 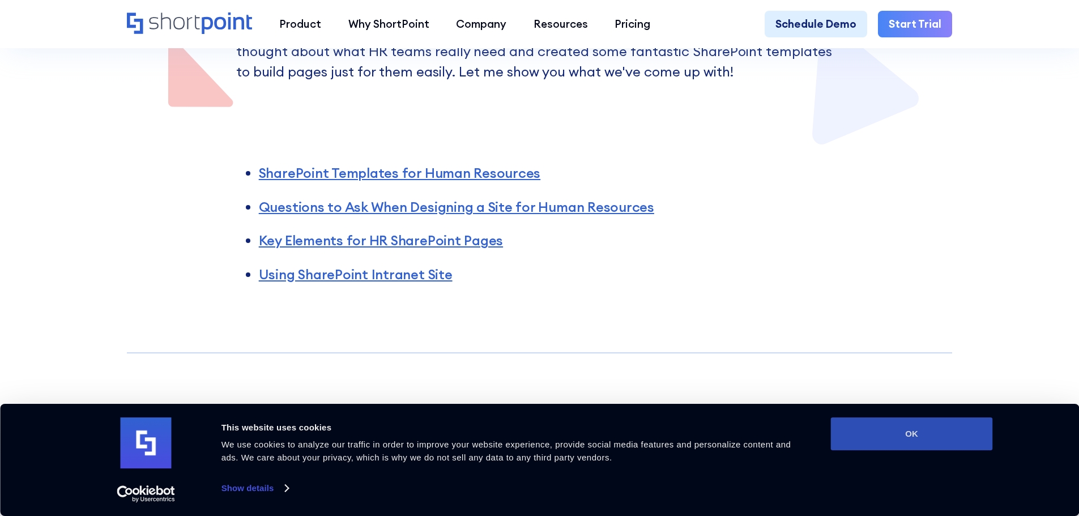 I want to click on a: Company, so click(x=481, y=24).